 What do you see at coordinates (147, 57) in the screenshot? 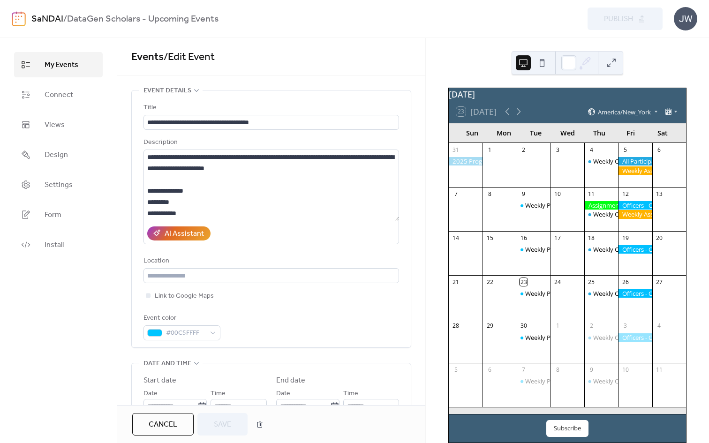
I see `a: Events` at bounding box center [147, 57].